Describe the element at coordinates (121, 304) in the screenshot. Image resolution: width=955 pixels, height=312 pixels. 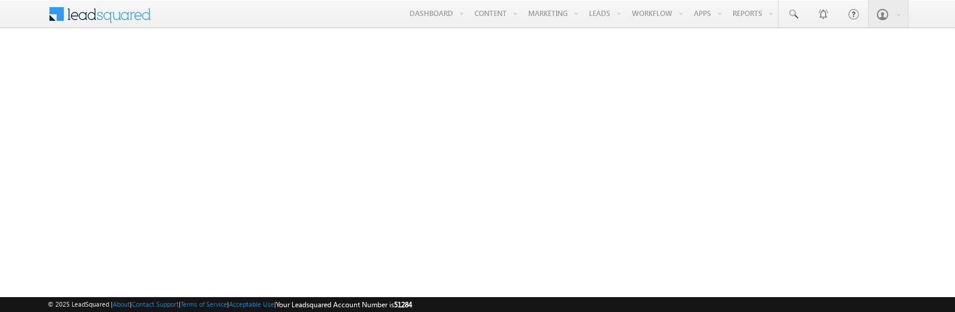
I see `a: About` at that location.